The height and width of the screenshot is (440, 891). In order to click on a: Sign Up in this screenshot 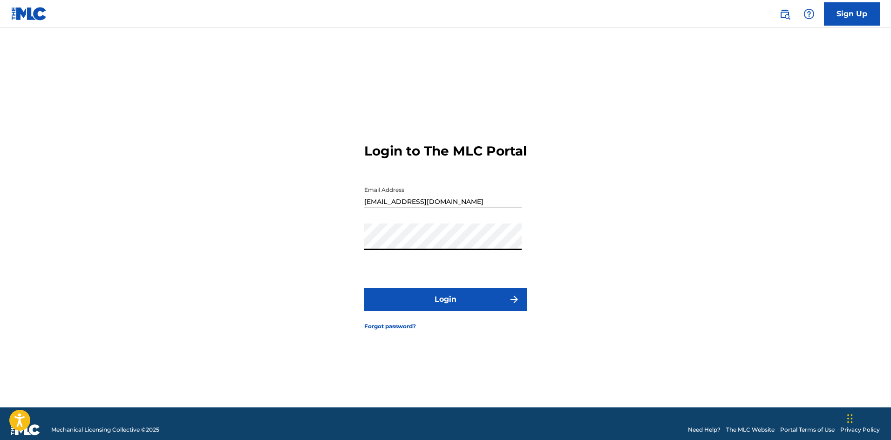, I will do `click(852, 14)`.